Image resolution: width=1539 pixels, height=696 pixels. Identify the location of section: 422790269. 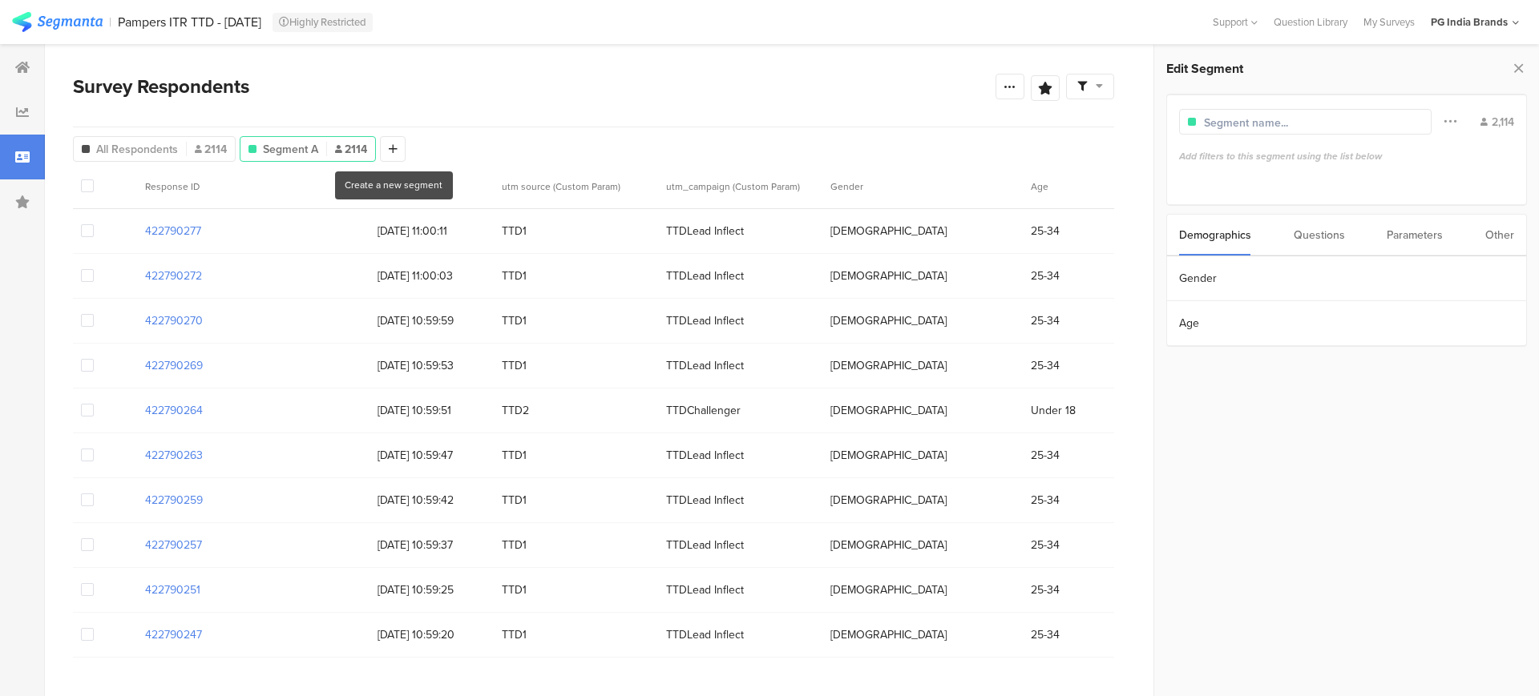
(174, 365).